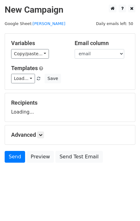 This screenshot has width=140, height=221. Describe the element at coordinates (40, 157) in the screenshot. I see `a: Preview` at that location.